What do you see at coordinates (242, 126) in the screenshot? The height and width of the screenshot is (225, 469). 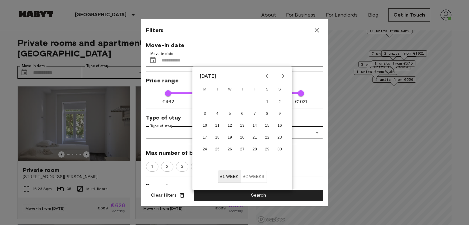 I see `button: 13` at bounding box center [242, 126].